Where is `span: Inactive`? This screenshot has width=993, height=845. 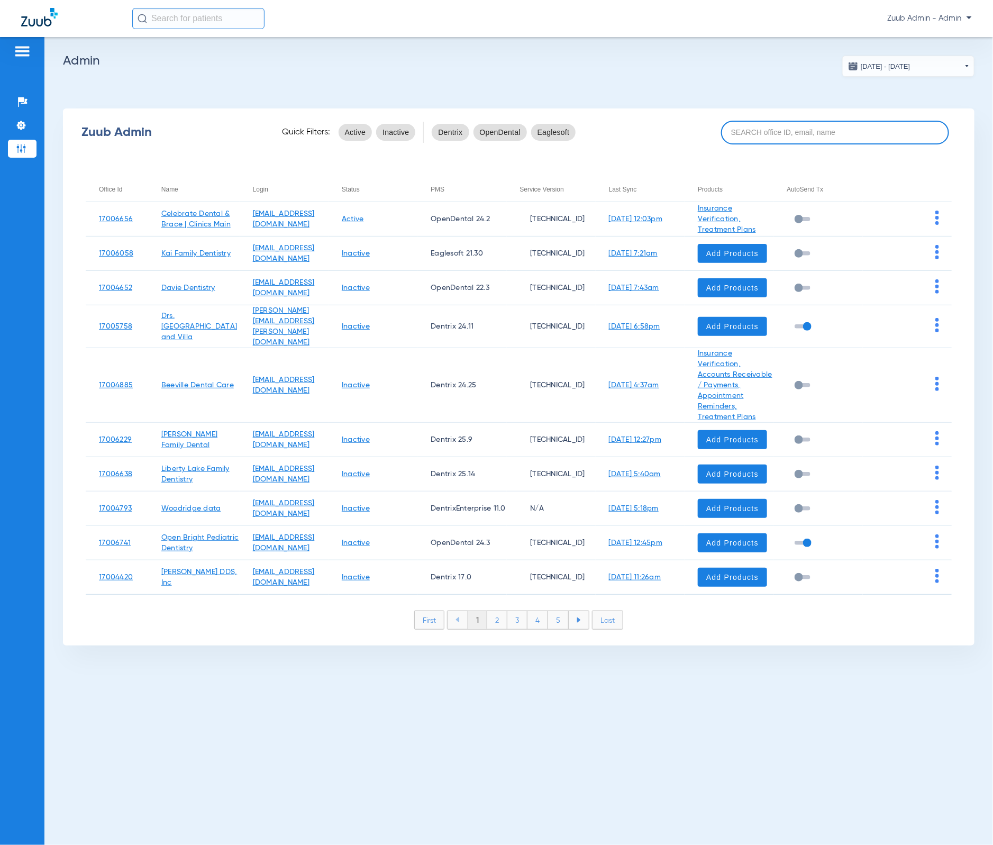 span: Inactive is located at coordinates (396, 132).